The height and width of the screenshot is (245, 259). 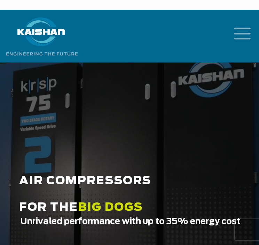 I want to click on span: BIG DOGS, so click(x=111, y=207).